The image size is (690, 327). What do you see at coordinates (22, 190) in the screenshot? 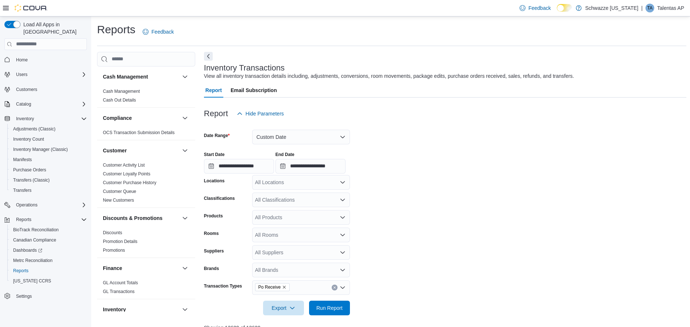
I see `span: Transfers` at bounding box center [22, 190].